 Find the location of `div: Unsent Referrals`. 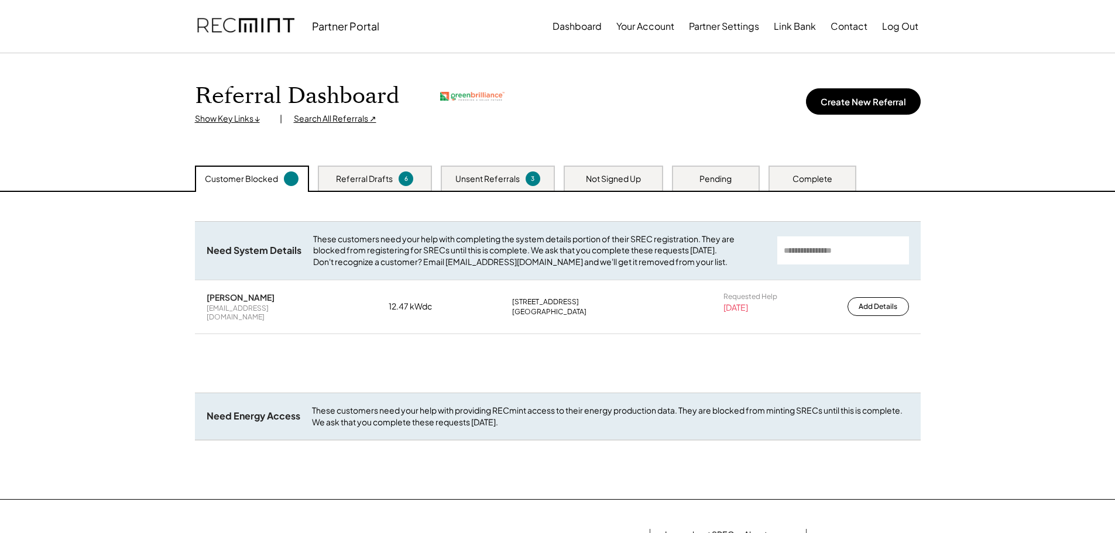

div: Unsent Referrals is located at coordinates (487, 179).